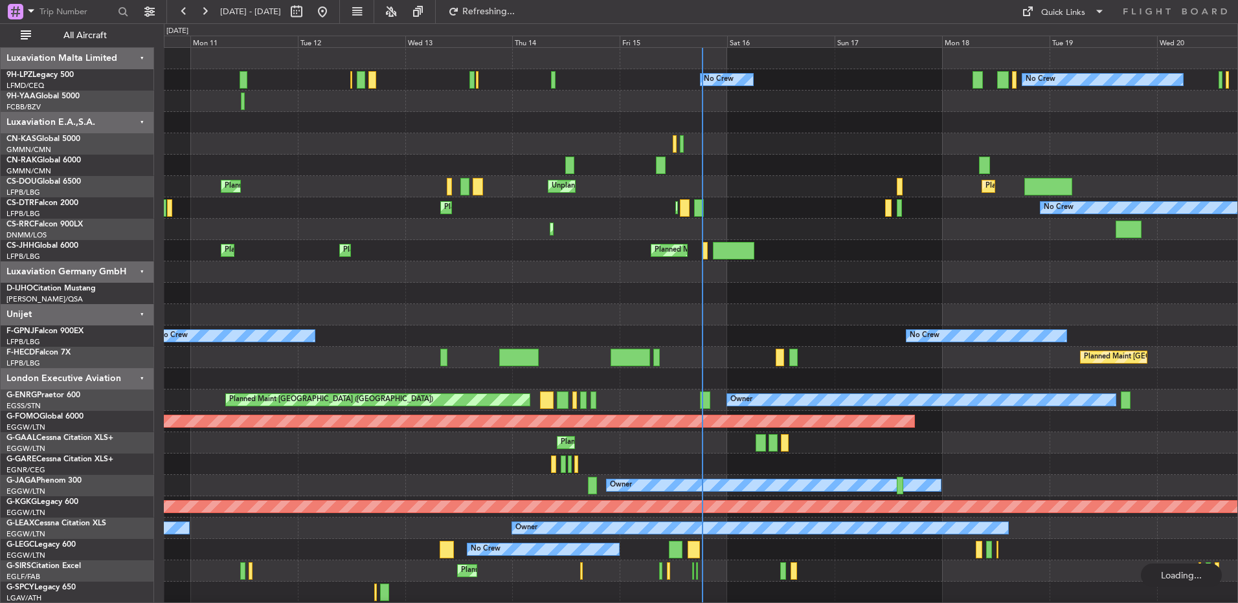 The height and width of the screenshot is (603, 1238). I want to click on a: EGNR/CEG, so click(26, 470).